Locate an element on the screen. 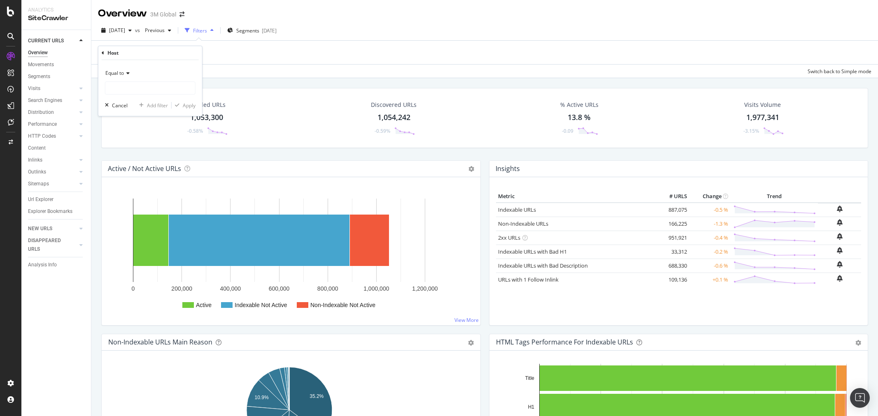 Image resolution: width=878 pixels, height=416 pixels. div: Switch back to Simple mode is located at coordinates (839, 71).